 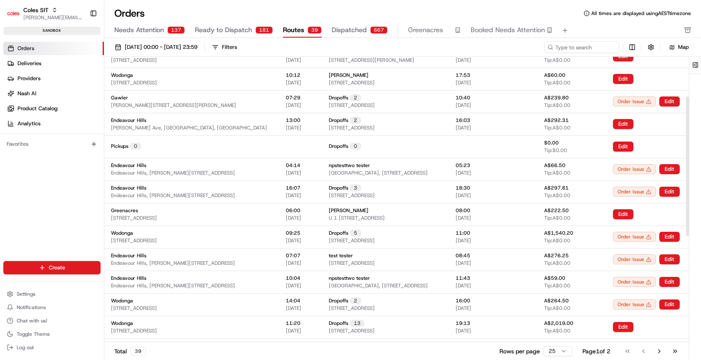 What do you see at coordinates (293, 278) in the screenshot?
I see `span: 10:04` at bounding box center [293, 278].